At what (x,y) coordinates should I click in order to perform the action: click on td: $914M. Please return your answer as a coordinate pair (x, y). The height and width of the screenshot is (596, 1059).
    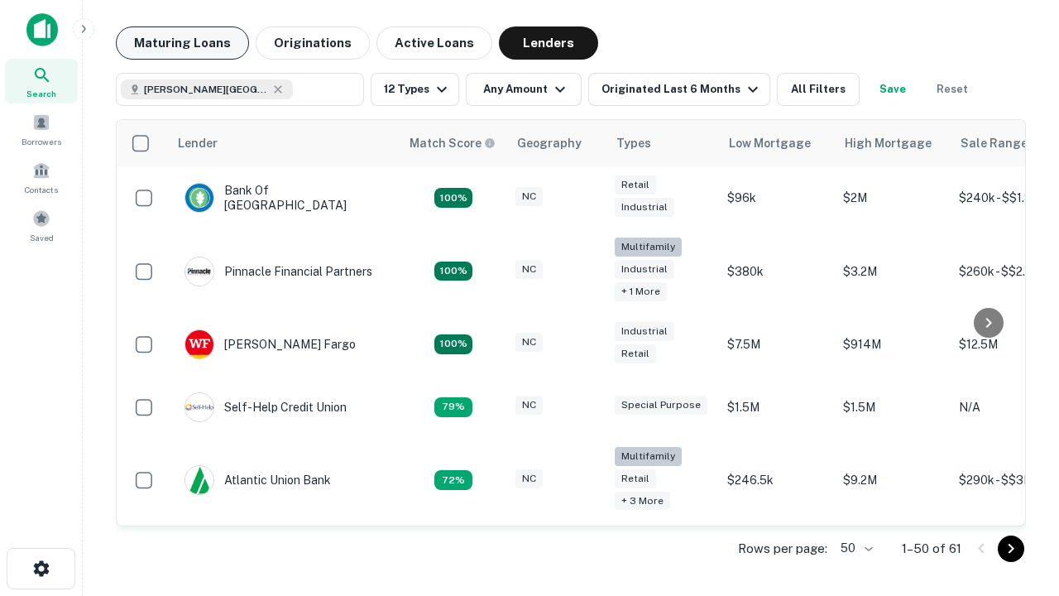
    Looking at the image, I should click on (892, 344).